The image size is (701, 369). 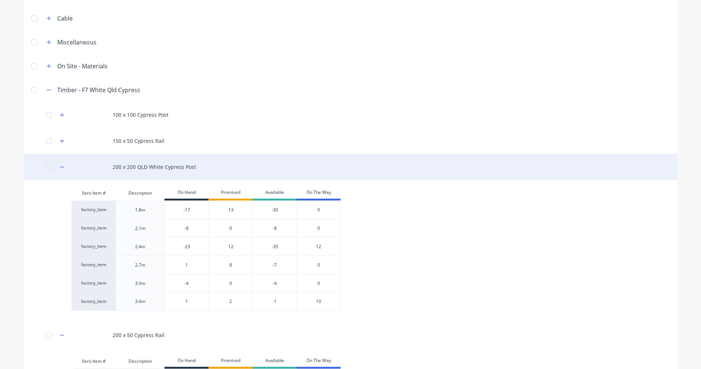 I want to click on div: 1.8m, so click(x=140, y=210).